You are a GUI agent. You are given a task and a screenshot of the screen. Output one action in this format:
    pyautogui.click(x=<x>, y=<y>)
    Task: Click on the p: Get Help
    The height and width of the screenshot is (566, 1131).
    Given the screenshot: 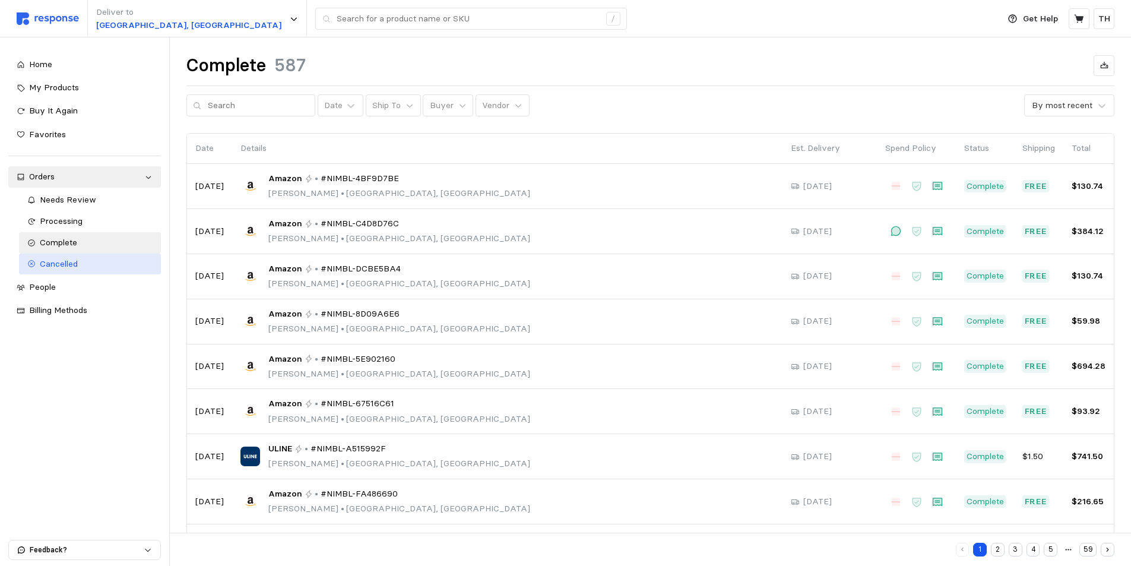 What is the action you would take?
    pyautogui.click(x=1040, y=19)
    